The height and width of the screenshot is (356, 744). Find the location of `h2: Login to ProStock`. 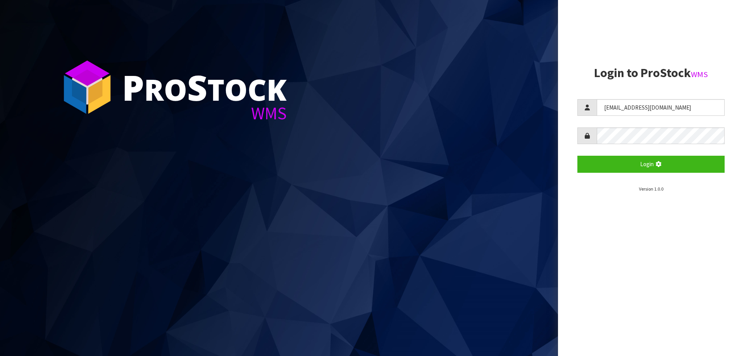

h2: Login to ProStock is located at coordinates (651, 73).